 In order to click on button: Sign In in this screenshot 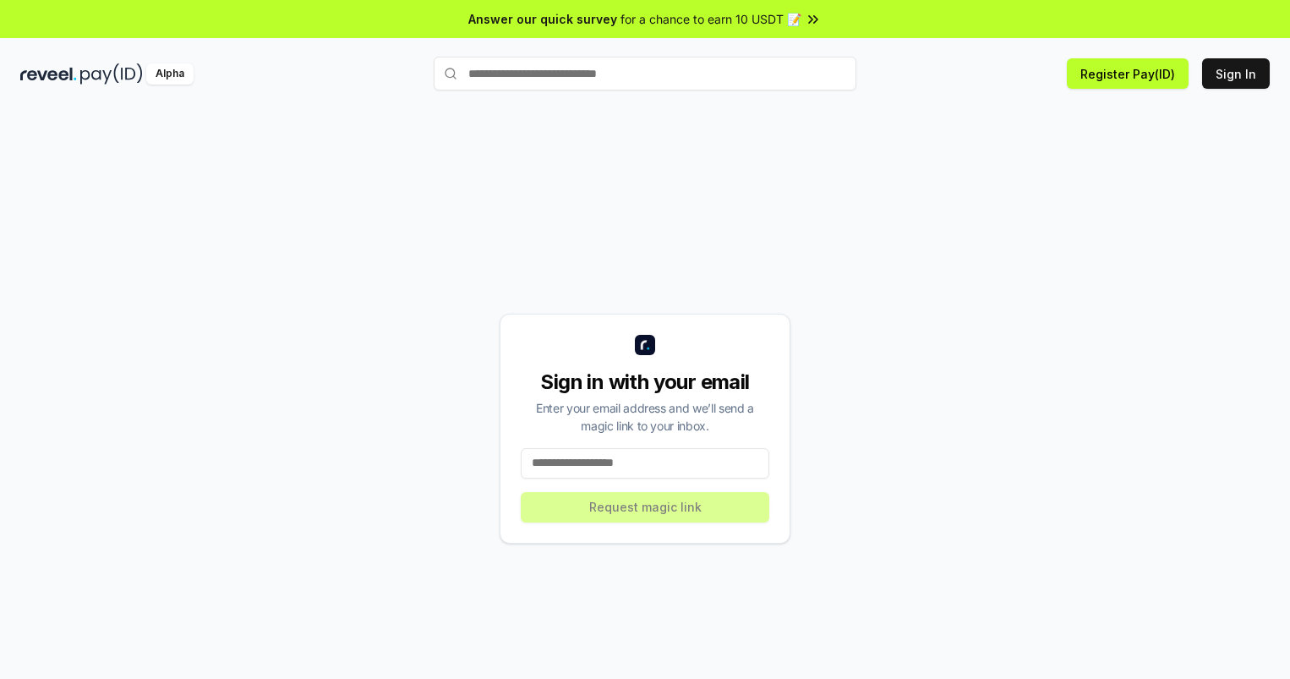, I will do `click(1236, 74)`.